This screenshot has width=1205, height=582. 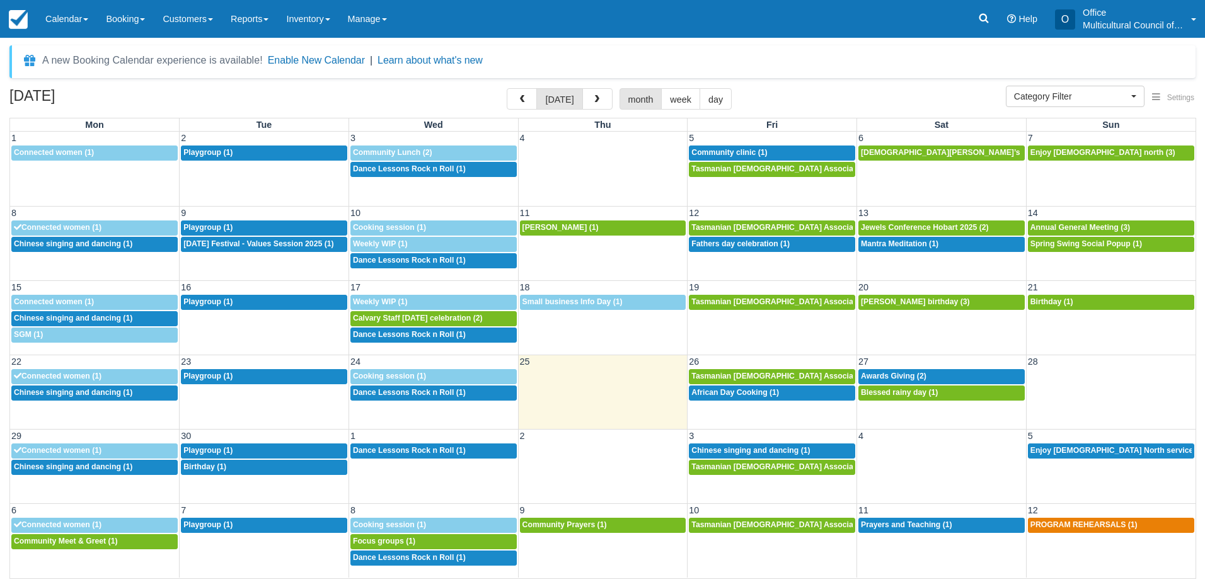 What do you see at coordinates (1030, 436) in the screenshot?
I see `span: 5` at bounding box center [1030, 436].